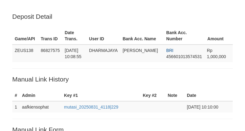 The width and height of the screenshot is (245, 131). What do you see at coordinates (123, 79) in the screenshot?
I see `p: Manual Link History` at bounding box center [123, 79].